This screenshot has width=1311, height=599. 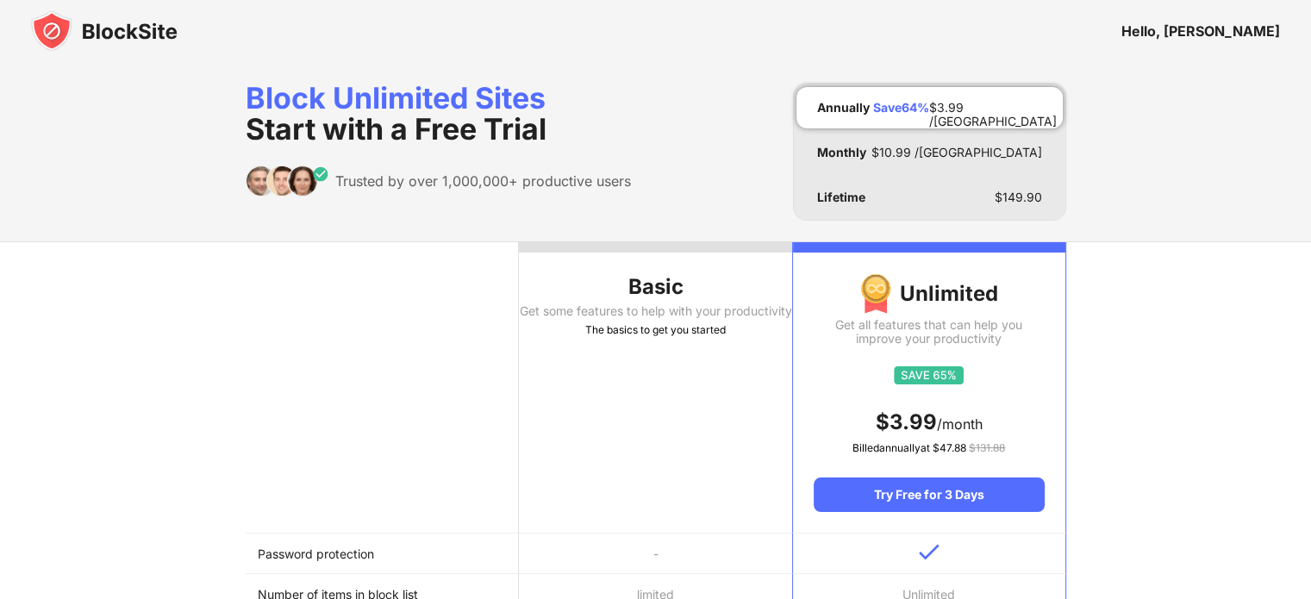 What do you see at coordinates (929, 422) in the screenshot?
I see `div: /month` at bounding box center [929, 422].